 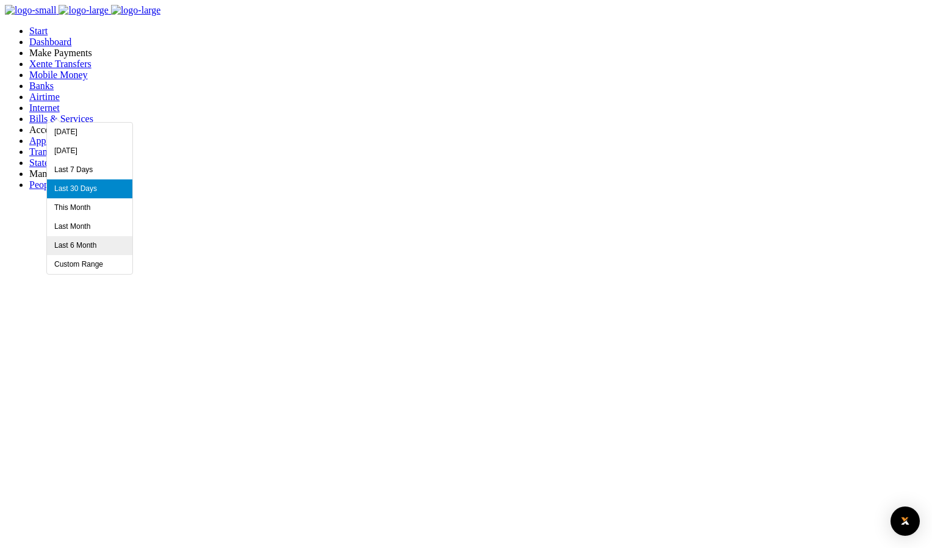 I want to click on span: Start, so click(x=38, y=31).